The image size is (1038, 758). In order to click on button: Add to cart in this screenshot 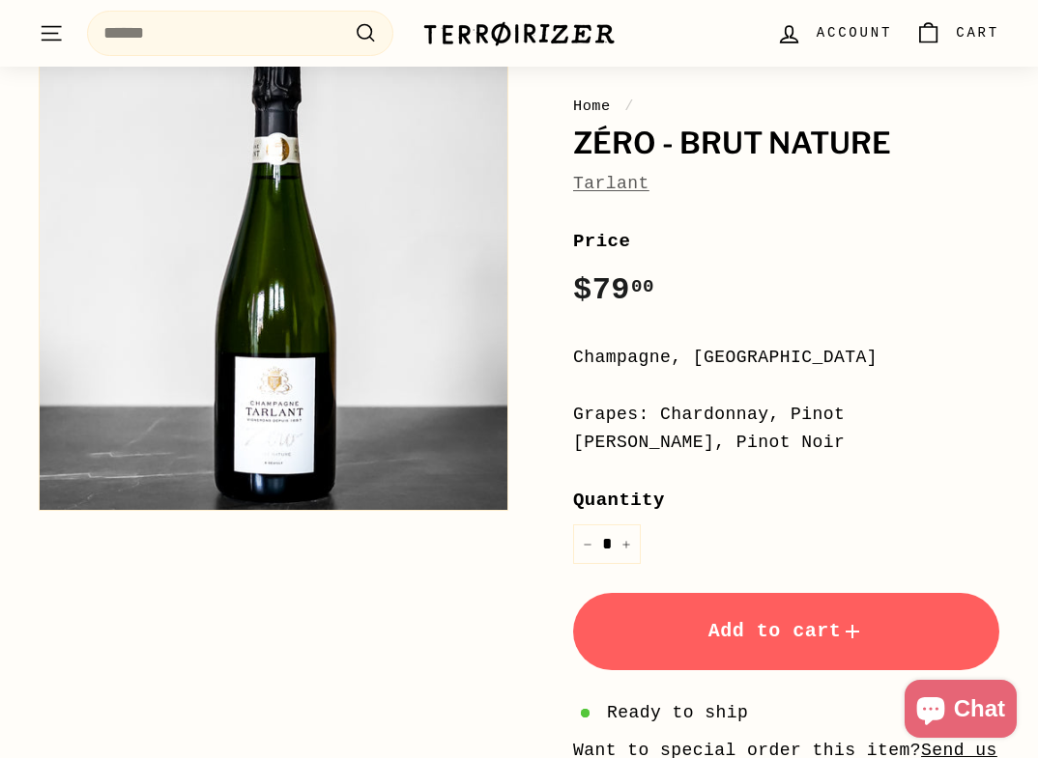, I will do `click(785, 632)`.